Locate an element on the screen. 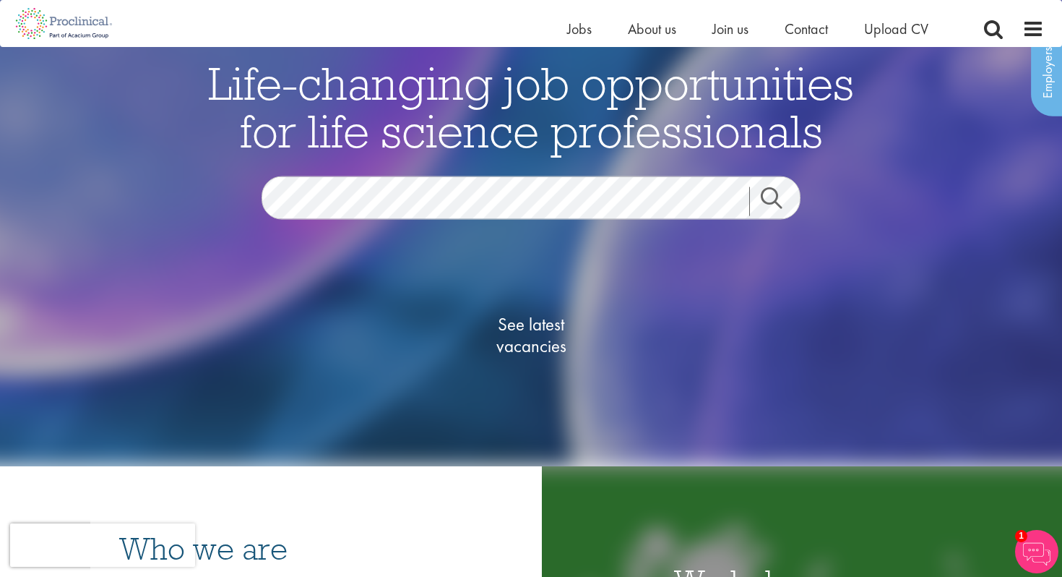 The image size is (1062, 577). a: See latestvacancies is located at coordinates (531, 335).